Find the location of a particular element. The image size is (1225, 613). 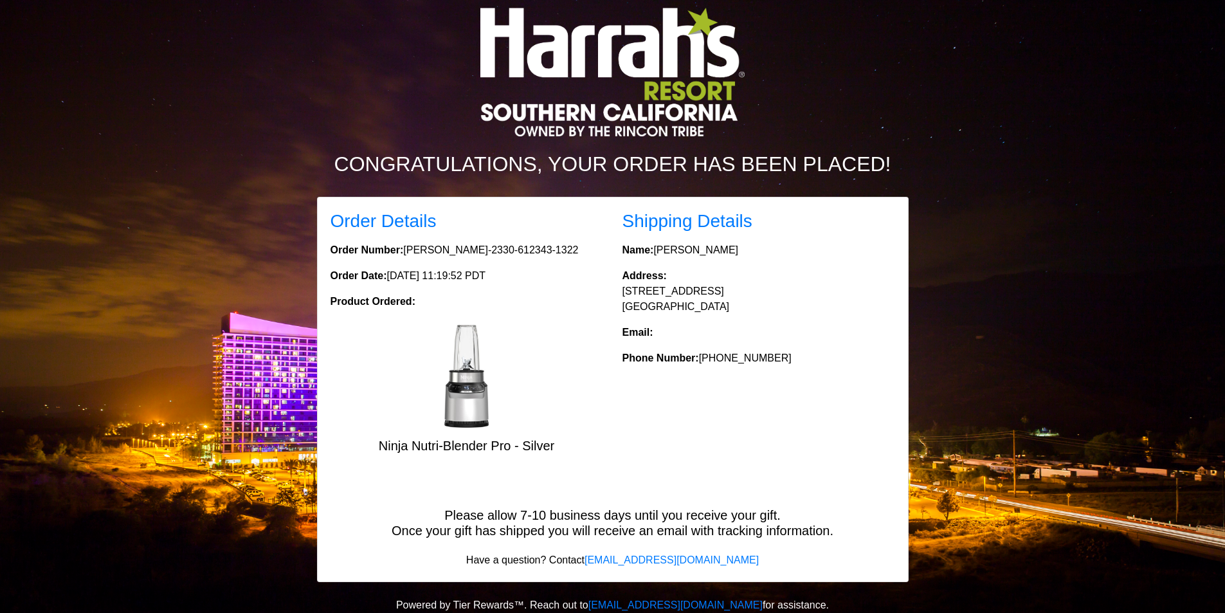

h5: Please allow 7-10 business days until you receive your gift. is located at coordinates (613, 515).